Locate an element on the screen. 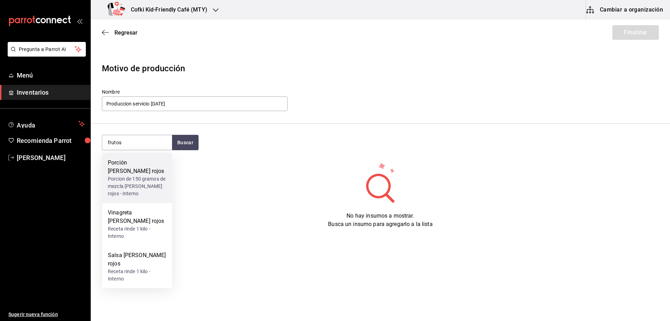  div: Motivo de producción is located at coordinates (380, 68).